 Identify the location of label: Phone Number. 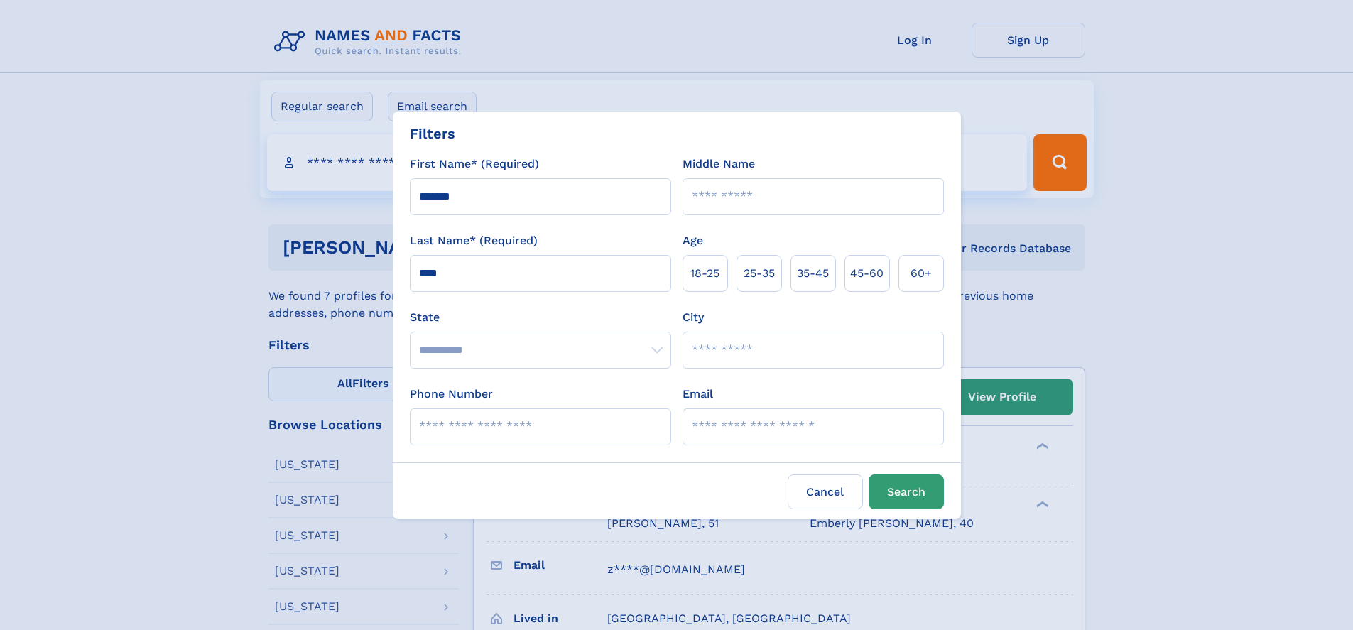
(451, 394).